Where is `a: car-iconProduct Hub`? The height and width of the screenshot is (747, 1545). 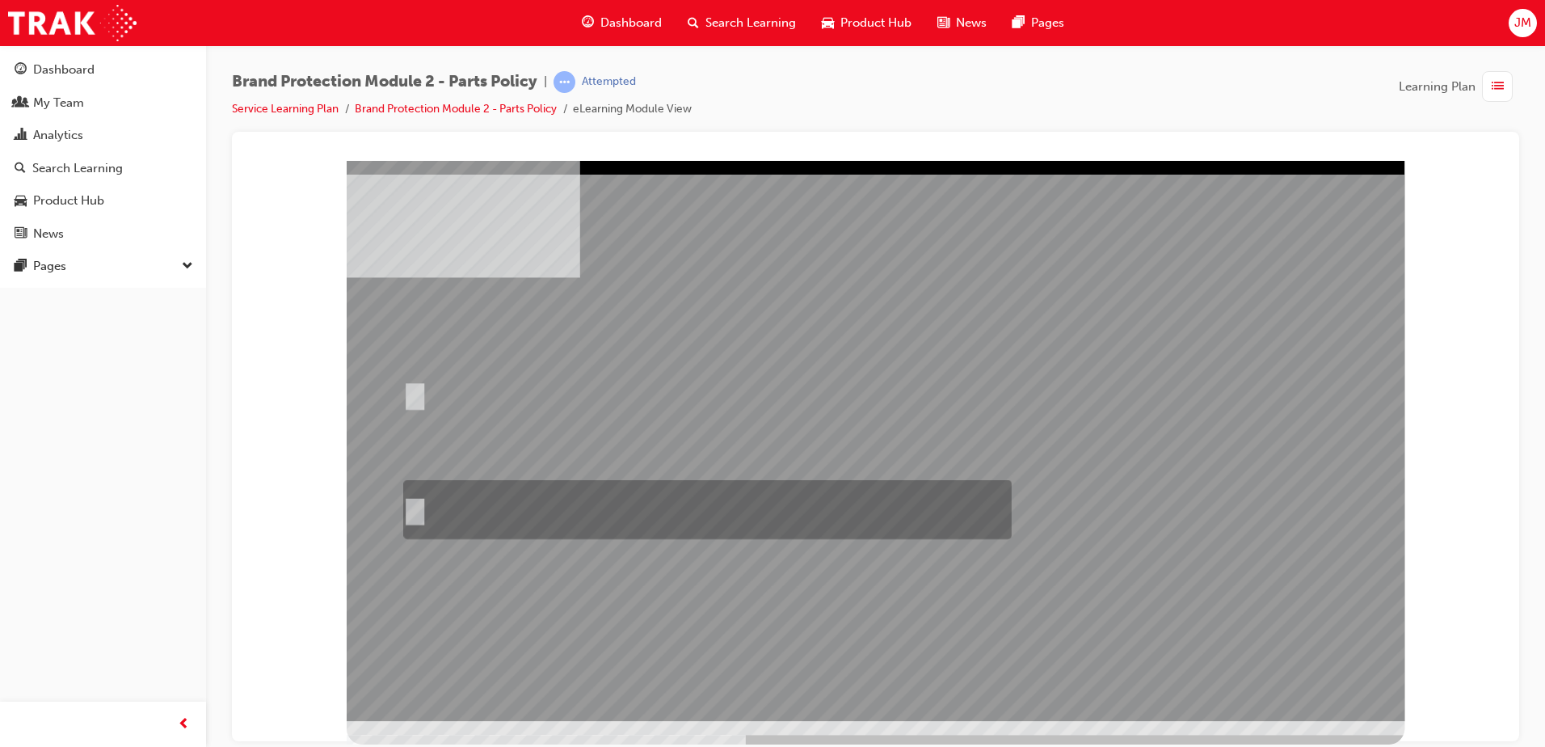 a: car-iconProduct Hub is located at coordinates (866, 23).